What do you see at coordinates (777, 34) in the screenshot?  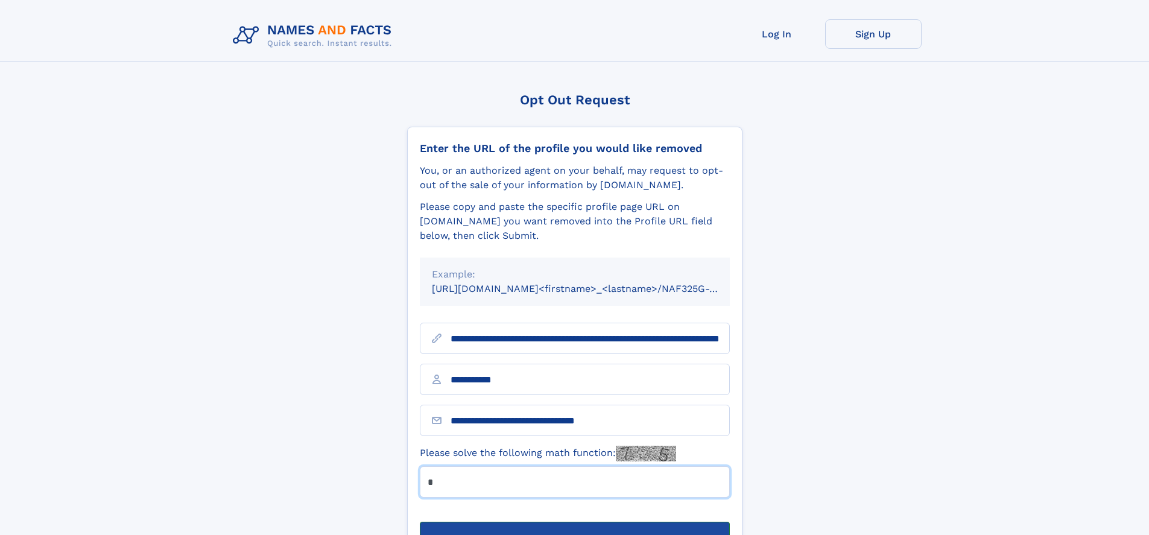 I see `a: Log In` at bounding box center [777, 34].